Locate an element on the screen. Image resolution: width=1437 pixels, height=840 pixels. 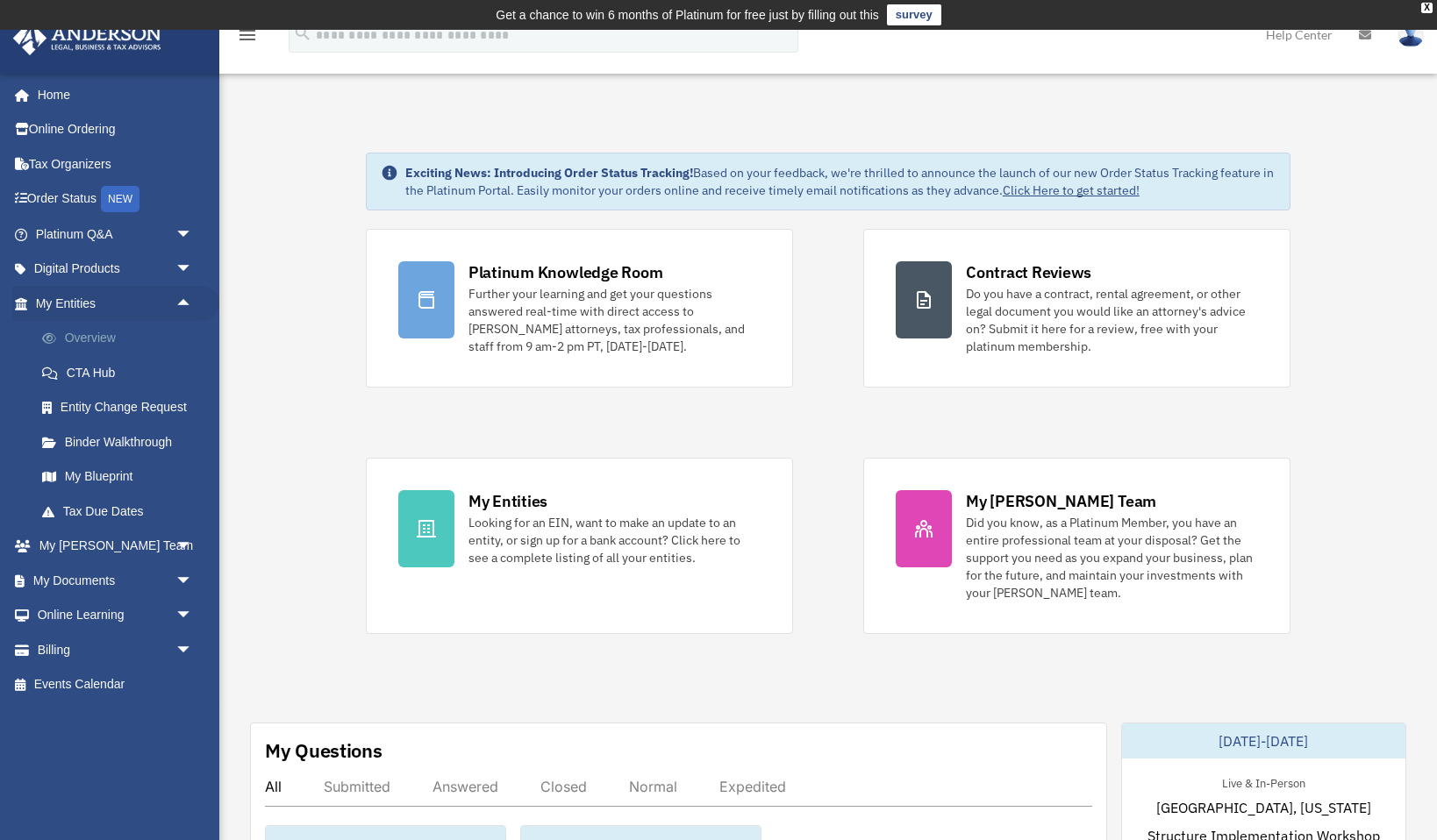
span: arrow_drop_up is located at coordinates (193, 304).